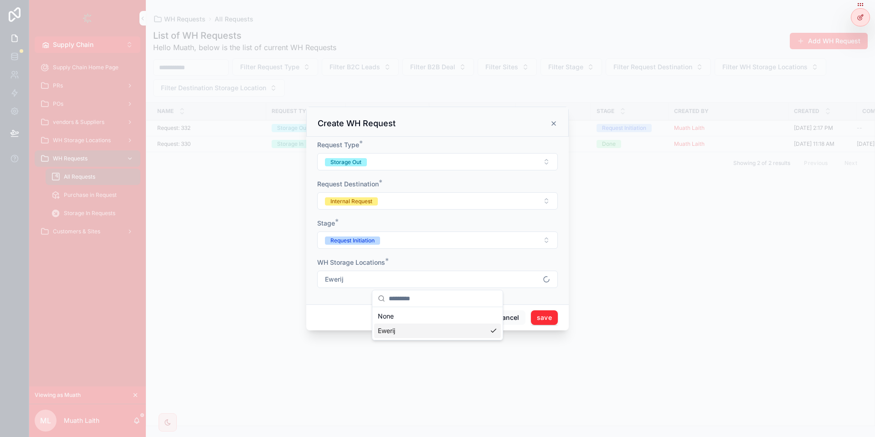 Image resolution: width=875 pixels, height=437 pixels. What do you see at coordinates (437, 316) in the screenshot?
I see `div: None` at bounding box center [437, 316].